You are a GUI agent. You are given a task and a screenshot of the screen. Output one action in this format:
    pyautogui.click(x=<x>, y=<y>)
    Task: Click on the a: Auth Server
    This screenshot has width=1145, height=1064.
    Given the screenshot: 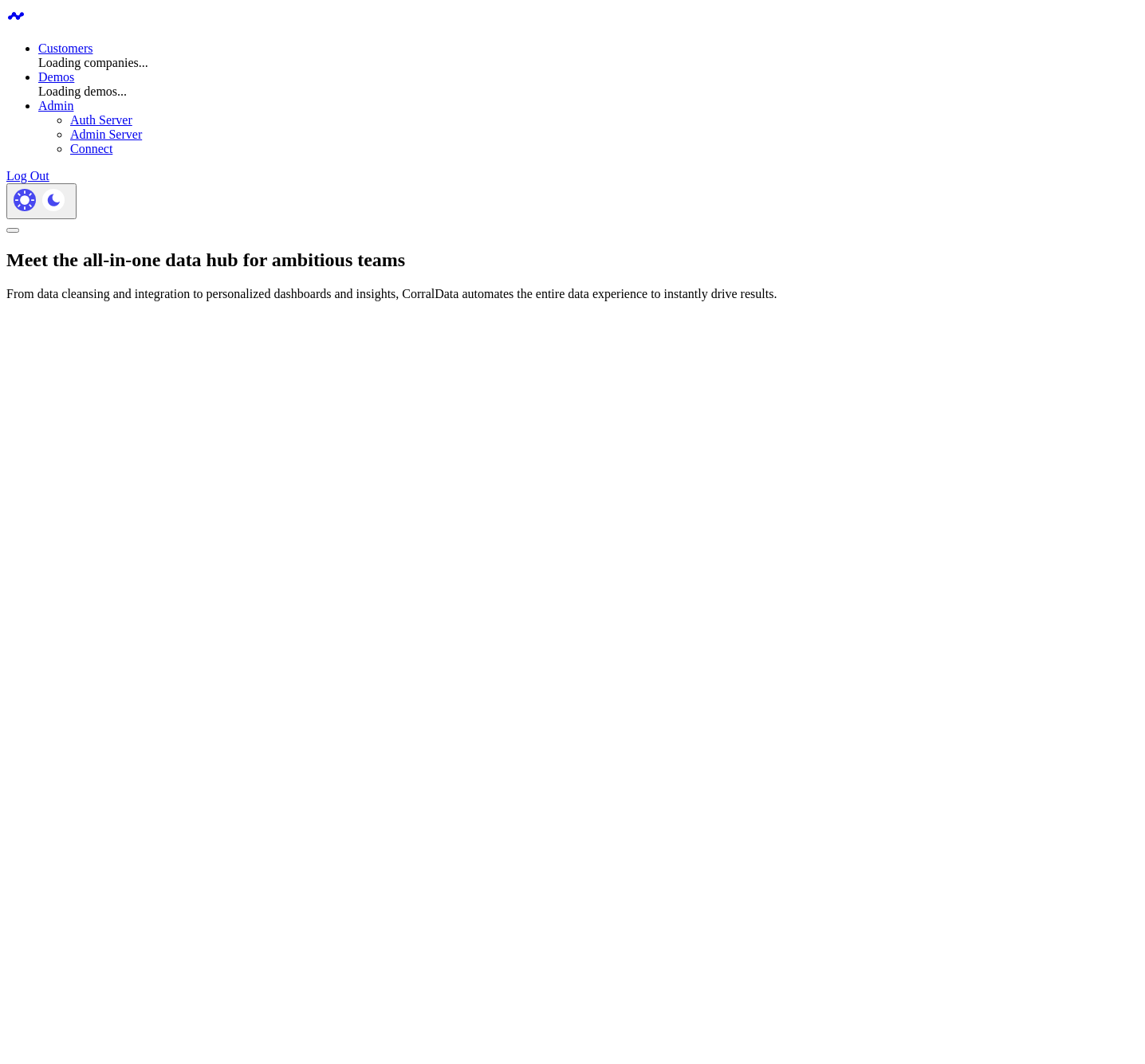 What is the action you would take?
    pyautogui.click(x=102, y=120)
    